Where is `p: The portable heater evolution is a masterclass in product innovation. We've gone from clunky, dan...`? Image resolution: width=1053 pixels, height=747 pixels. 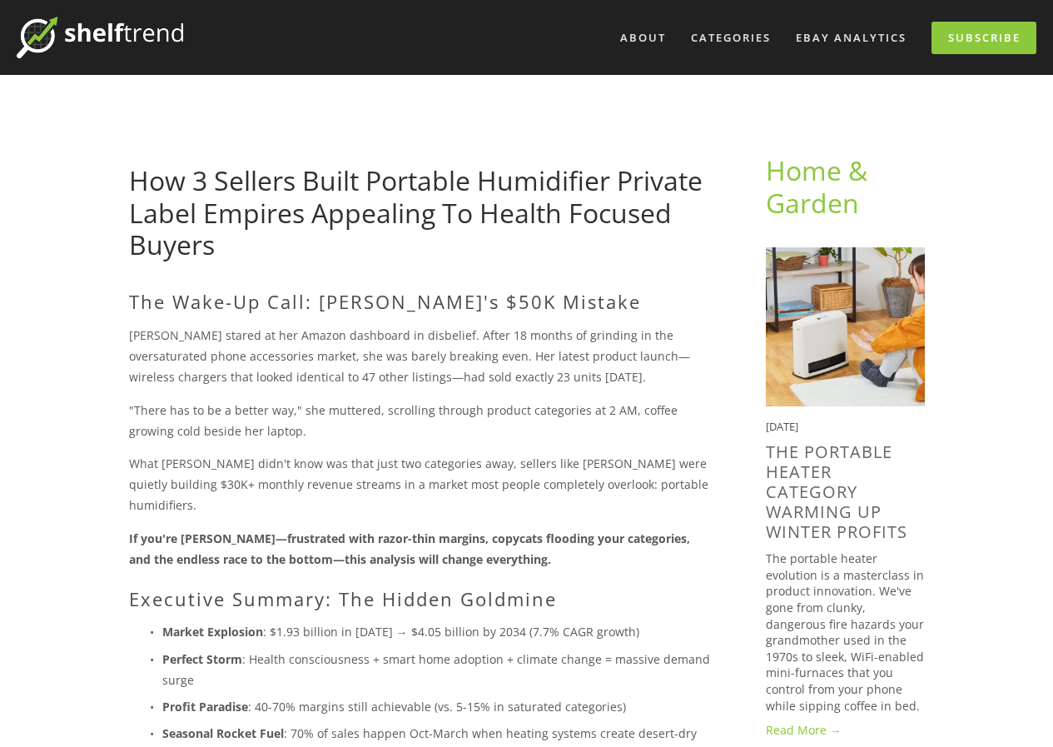 p: The portable heater evolution is a masterclass in product innovation. We've gone from clunky, dan... is located at coordinates (845, 632).